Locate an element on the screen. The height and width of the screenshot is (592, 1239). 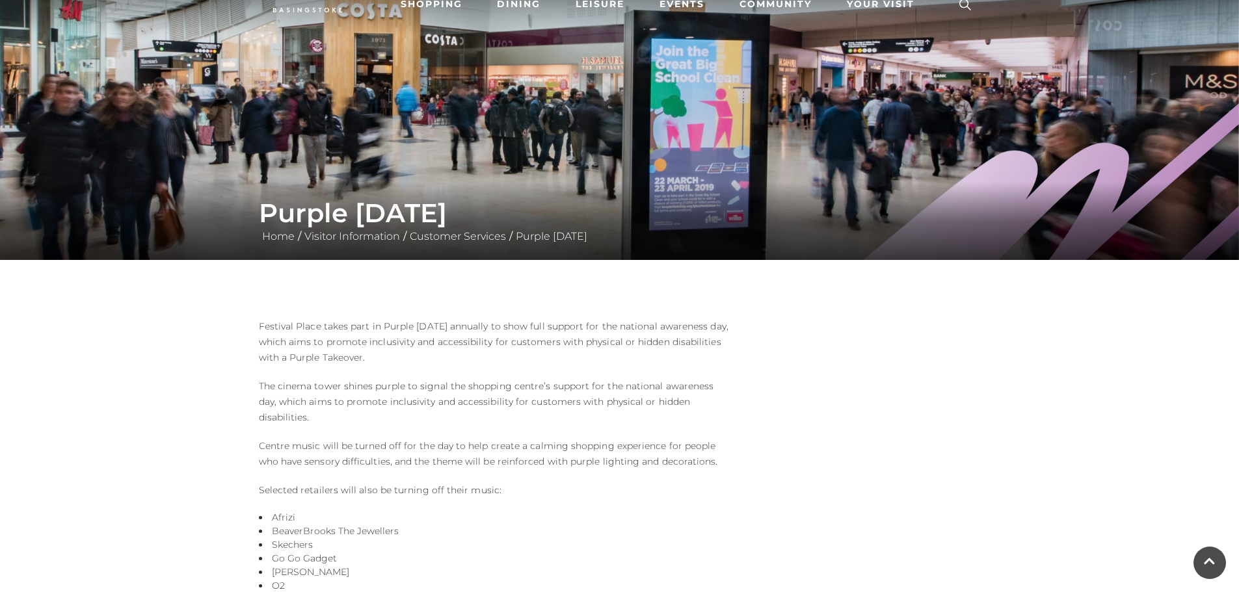
p: Centre music will be turned off for the day to help create a calming shopping experience for peop... is located at coordinates (496, 454).